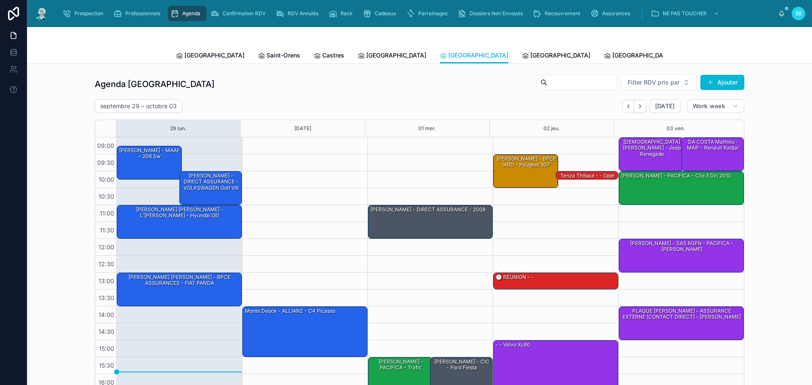 The width and height of the screenshot is (812, 385). I want to click on span: 13:30, so click(106, 298).